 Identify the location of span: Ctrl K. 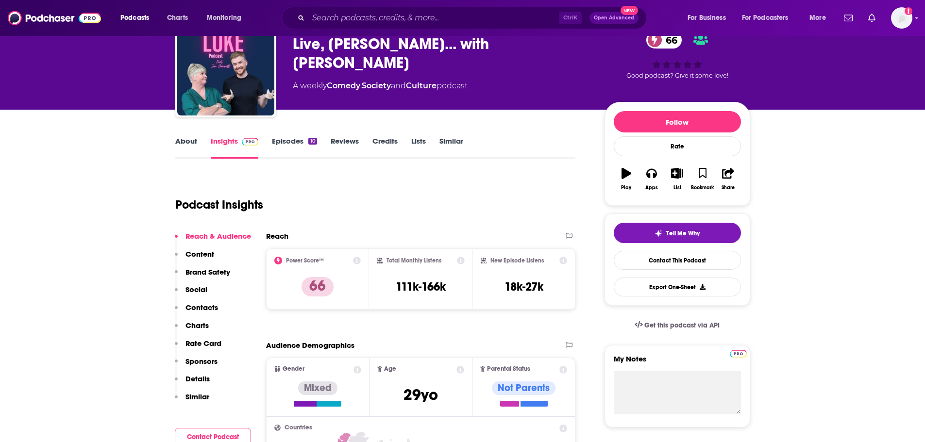
(570, 18).